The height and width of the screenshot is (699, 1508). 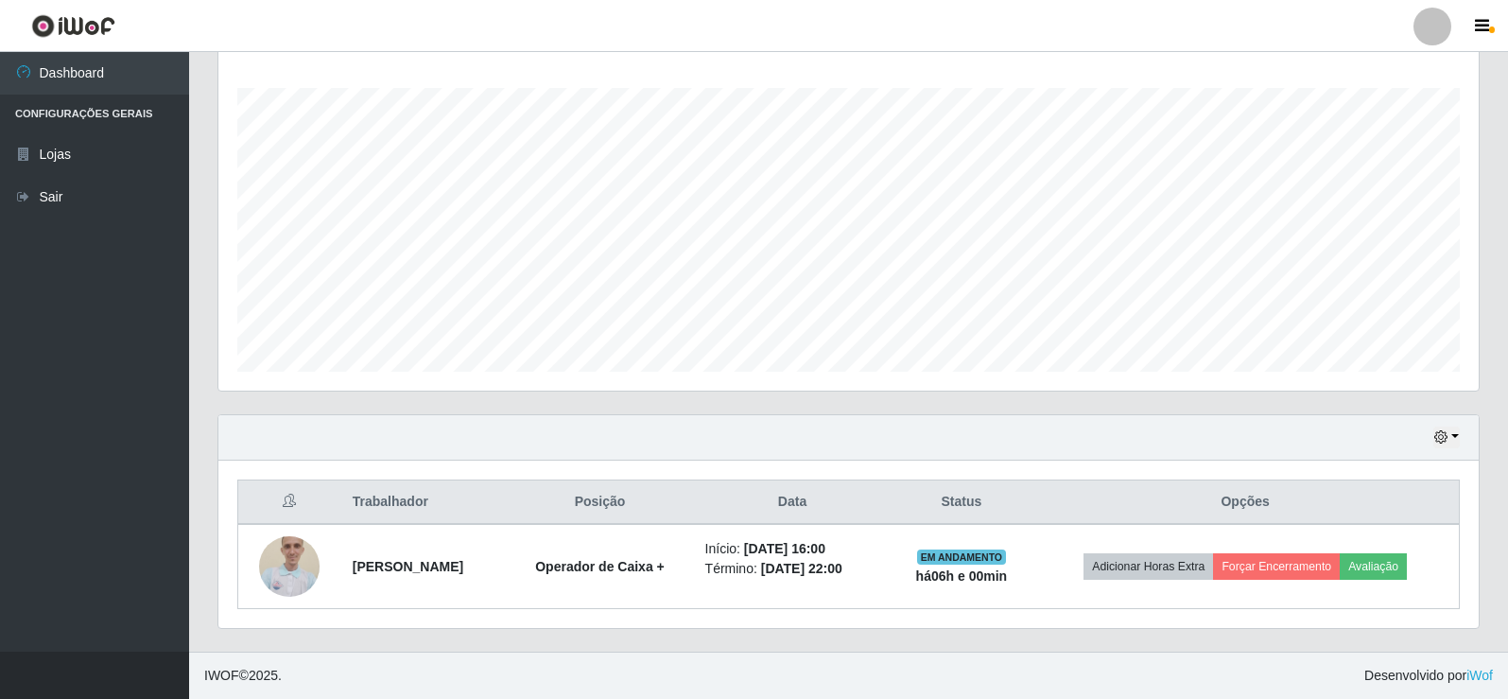 I want to click on th: Data, so click(x=793, y=502).